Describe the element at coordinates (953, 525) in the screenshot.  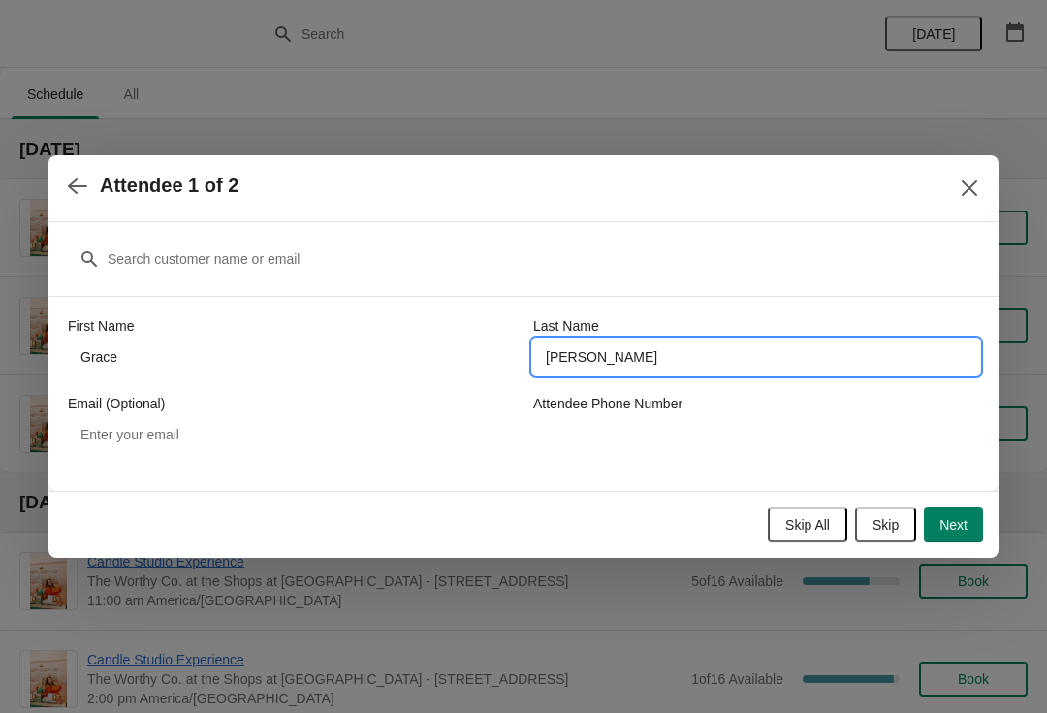
I see `span: Next` at that location.